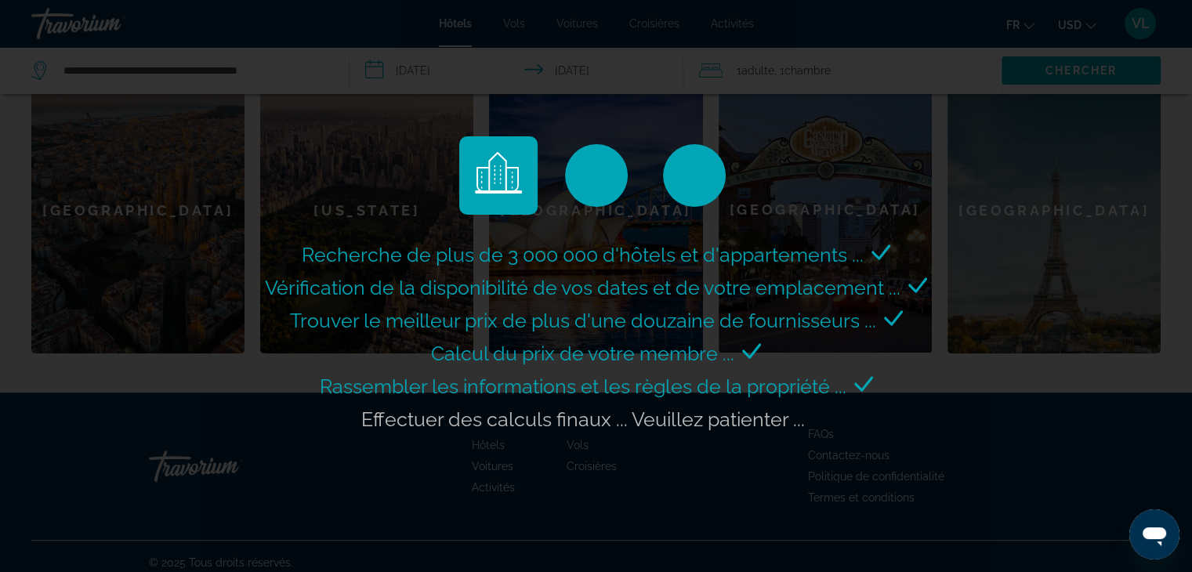 The width and height of the screenshot is (1192, 572). Describe the element at coordinates (582, 255) in the screenshot. I see `span: Recherche de plus de 3 000 000 d'hôtels et d'appartements ...` at that location.